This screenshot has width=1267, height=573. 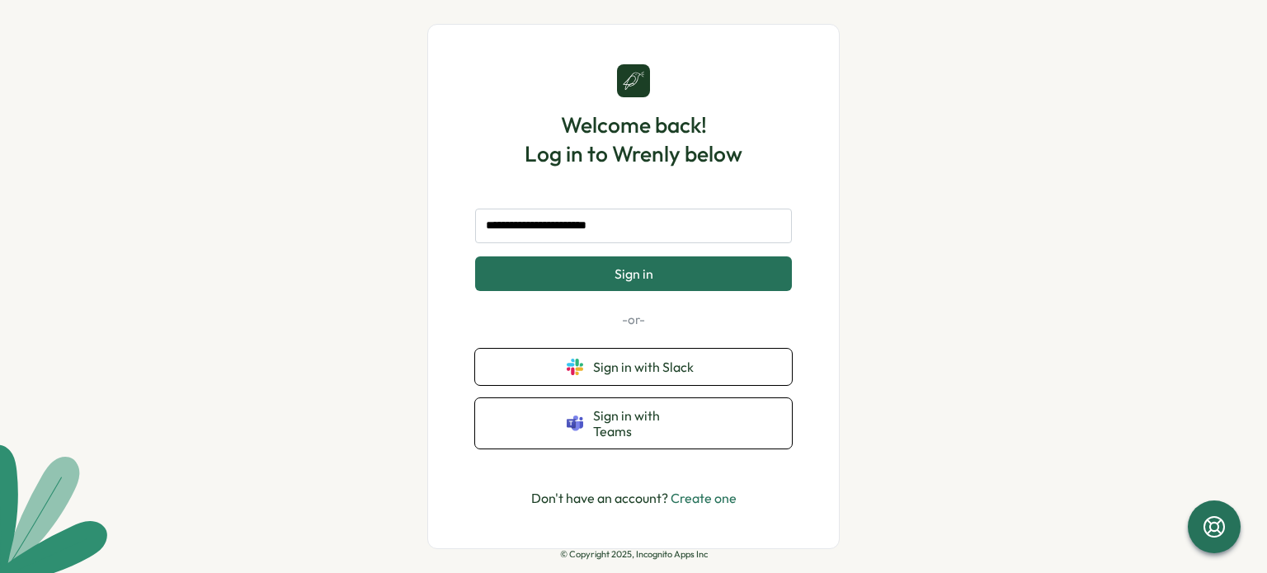 I want to click on span: Sign in with Teams, so click(x=647, y=423).